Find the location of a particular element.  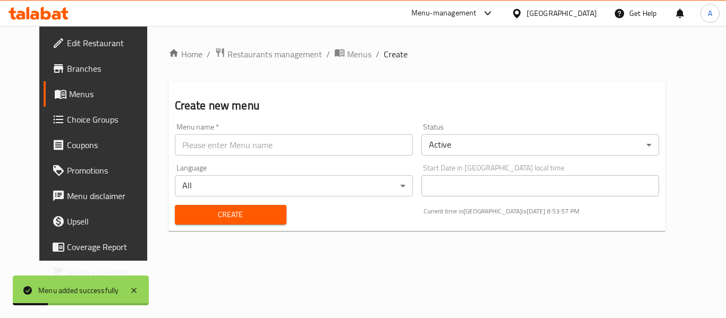

span: Branches is located at coordinates (109, 69).